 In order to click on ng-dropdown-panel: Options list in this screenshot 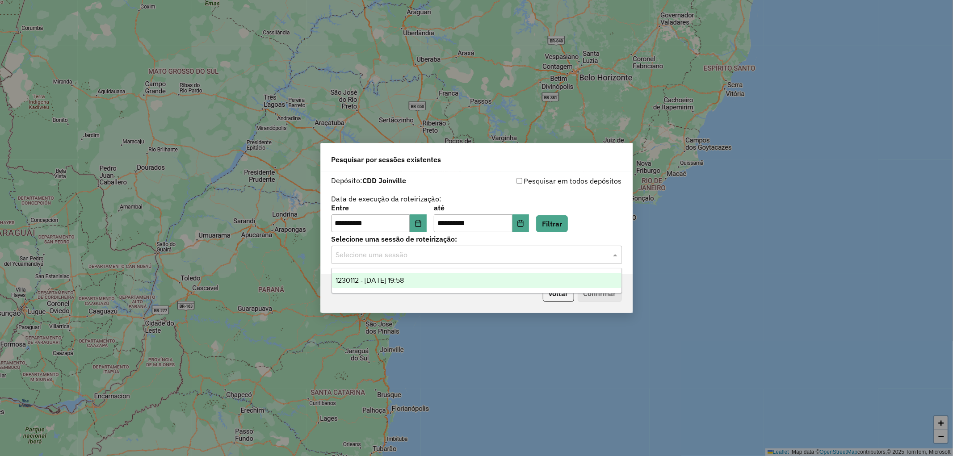, I will do `click(477, 281)`.